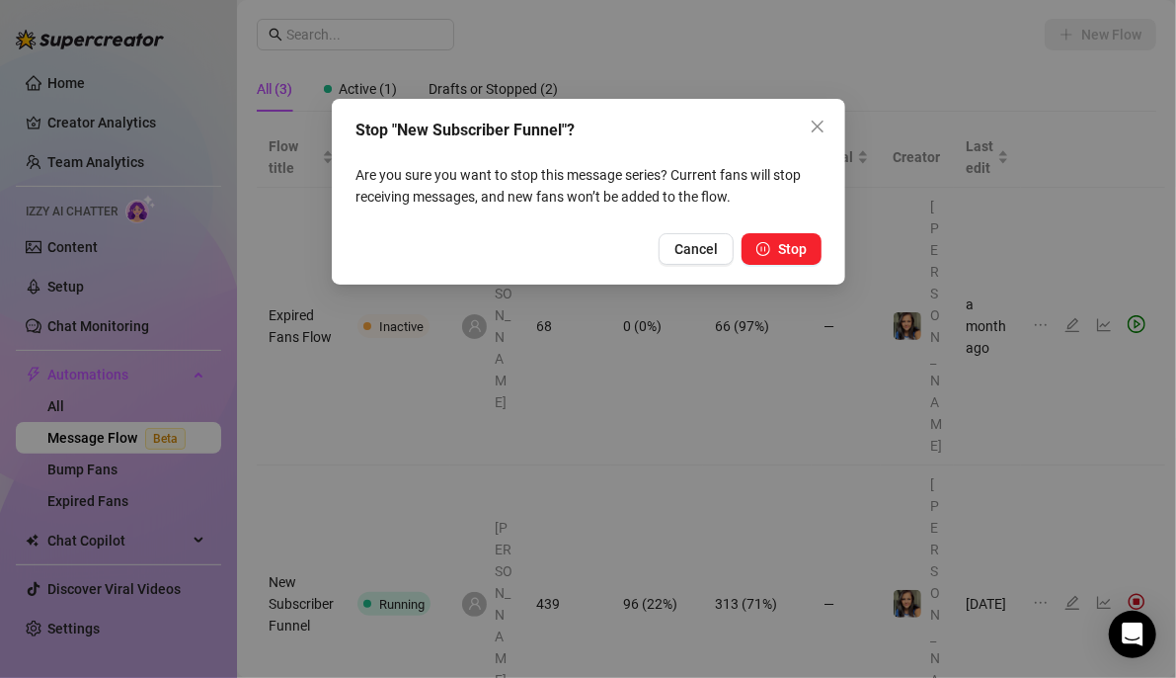 This screenshot has height=678, width=1176. I want to click on span: Stop, so click(792, 249).